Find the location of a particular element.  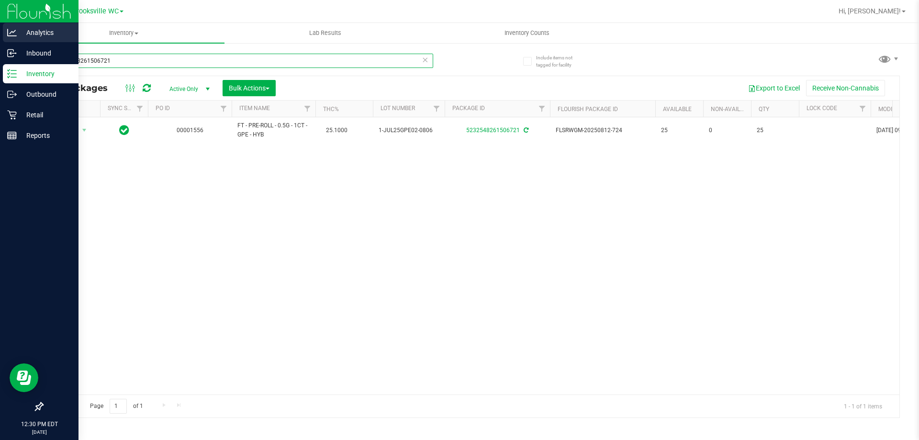

a: THC% is located at coordinates (331, 109).